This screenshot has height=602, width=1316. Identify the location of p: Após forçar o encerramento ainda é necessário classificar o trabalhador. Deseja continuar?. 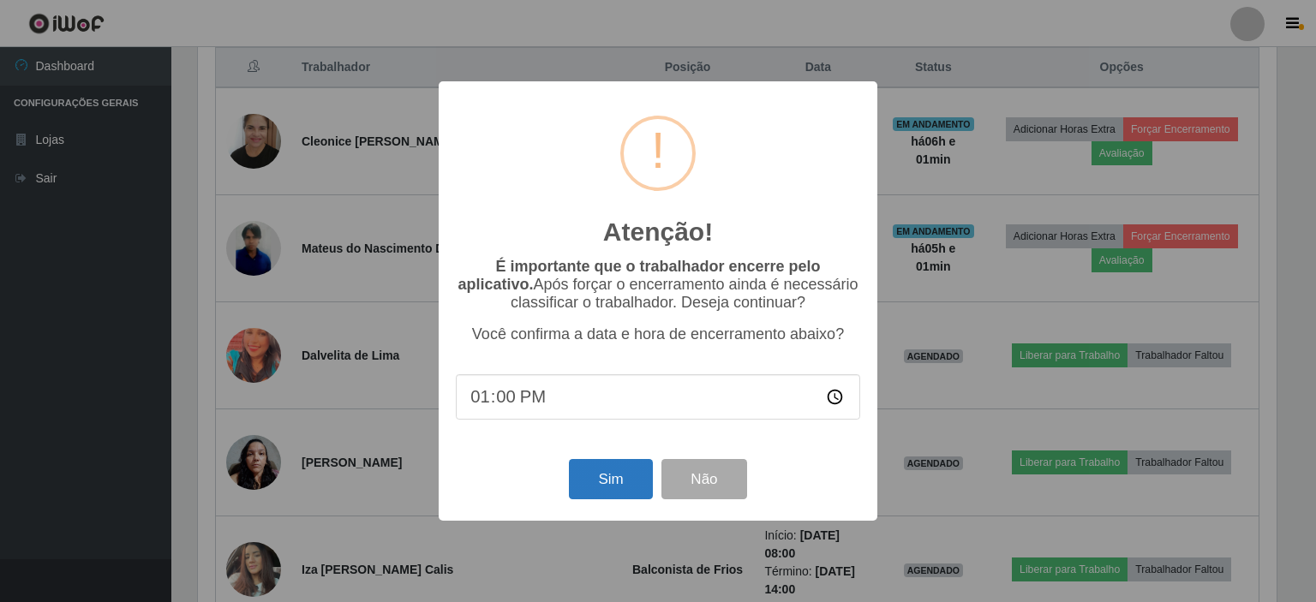
(658, 284).